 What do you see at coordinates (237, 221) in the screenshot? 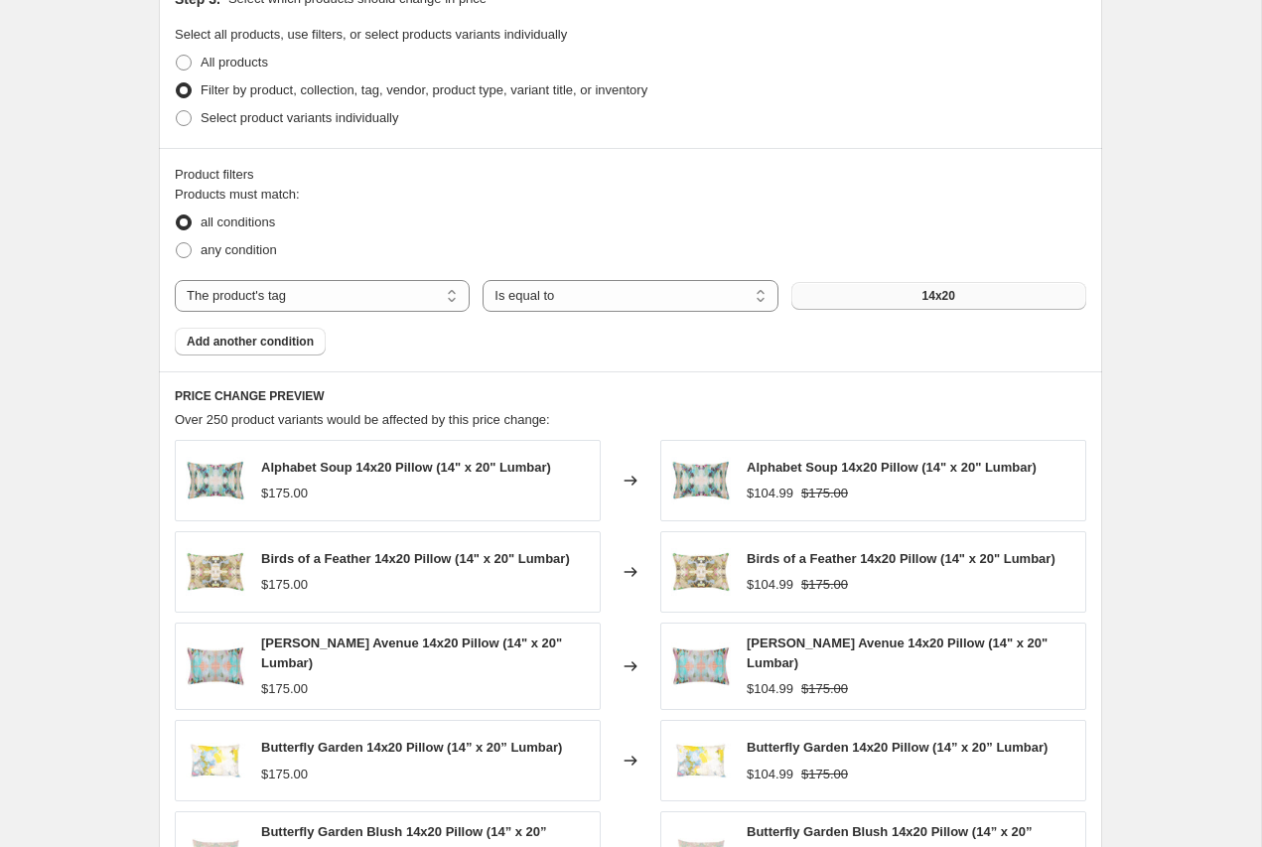
I see `span: all conditions` at bounding box center [237, 221].